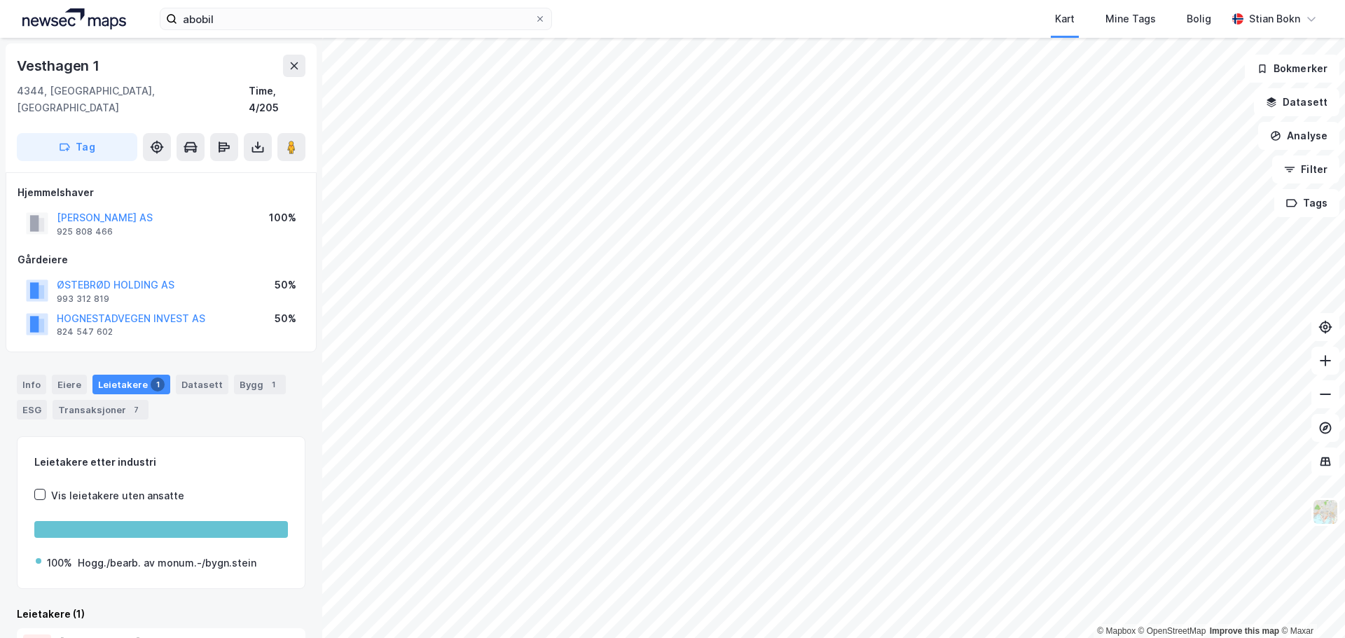 Image resolution: width=1345 pixels, height=638 pixels. I want to click on div: Eiere, so click(69, 385).